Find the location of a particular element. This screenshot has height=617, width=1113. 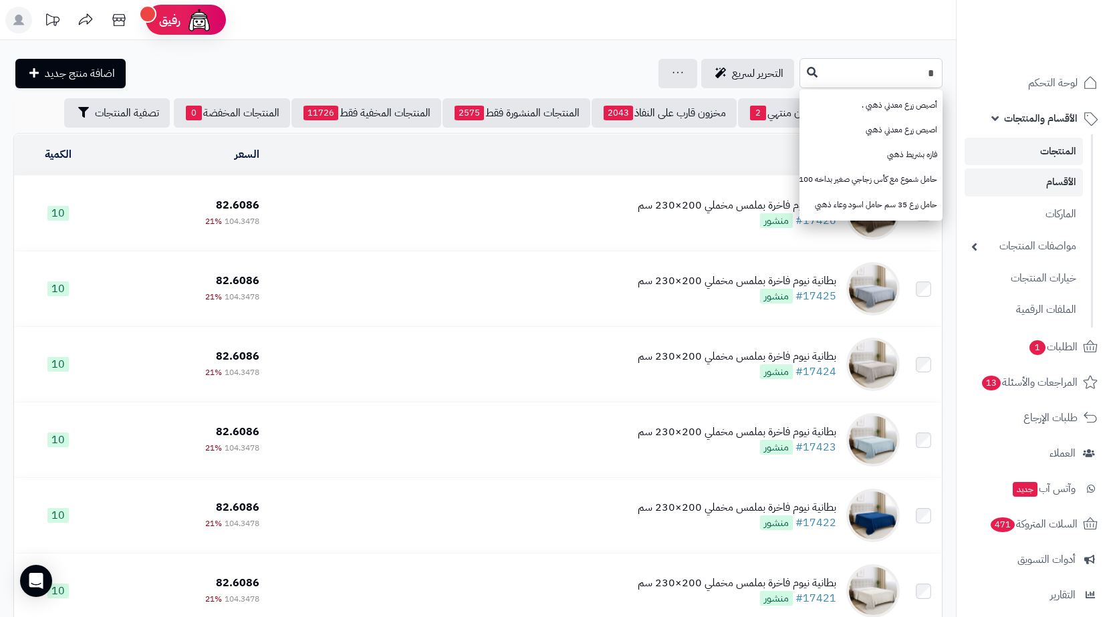

span: جديد is located at coordinates (1025, 489).